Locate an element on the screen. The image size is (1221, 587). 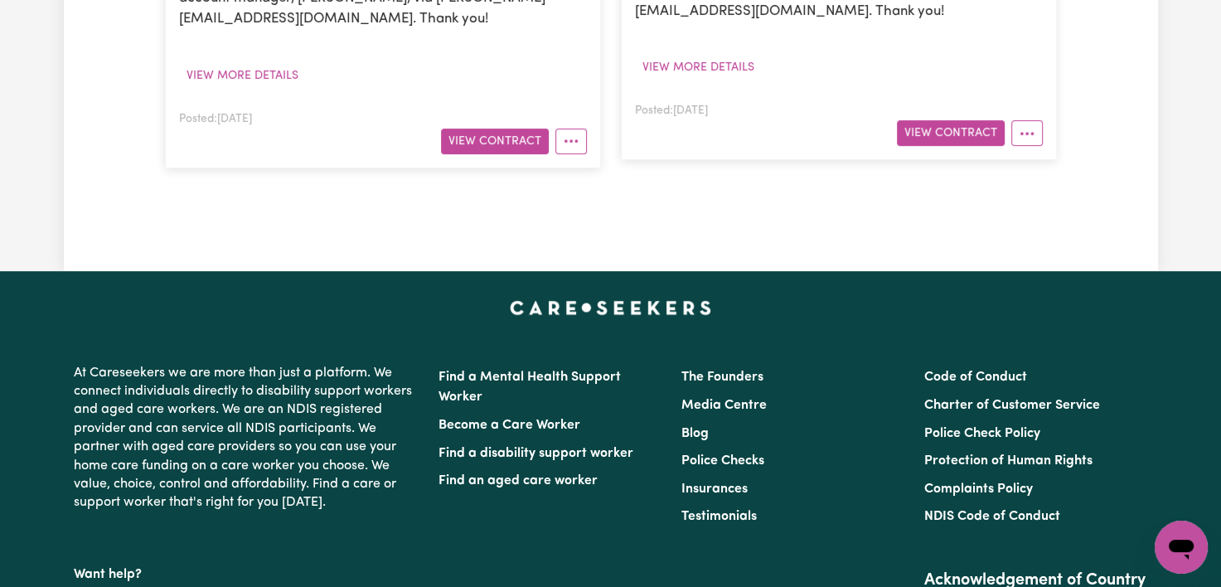
a: Find a Mental Health Support Worker is located at coordinates (529, 387).